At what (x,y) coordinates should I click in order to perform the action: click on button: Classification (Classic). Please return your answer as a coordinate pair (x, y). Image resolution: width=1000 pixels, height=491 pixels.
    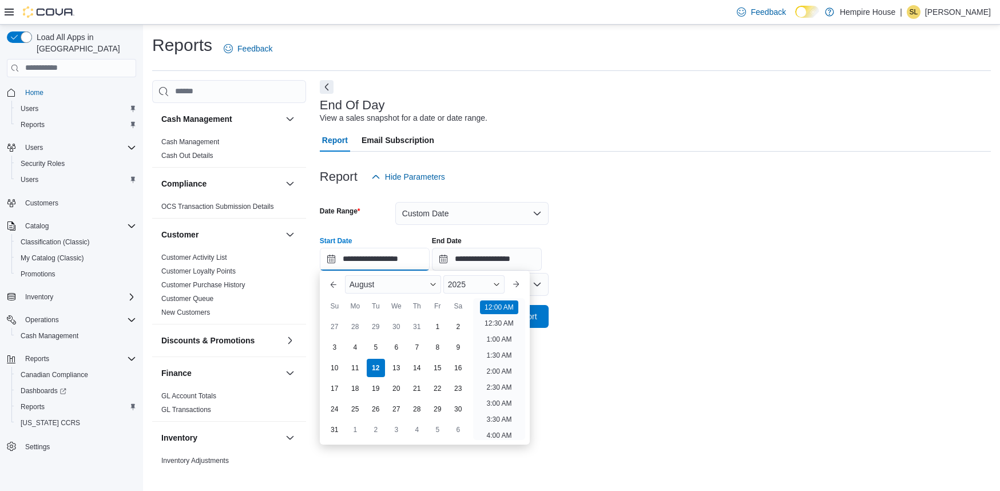
    Looking at the image, I should click on (76, 242).